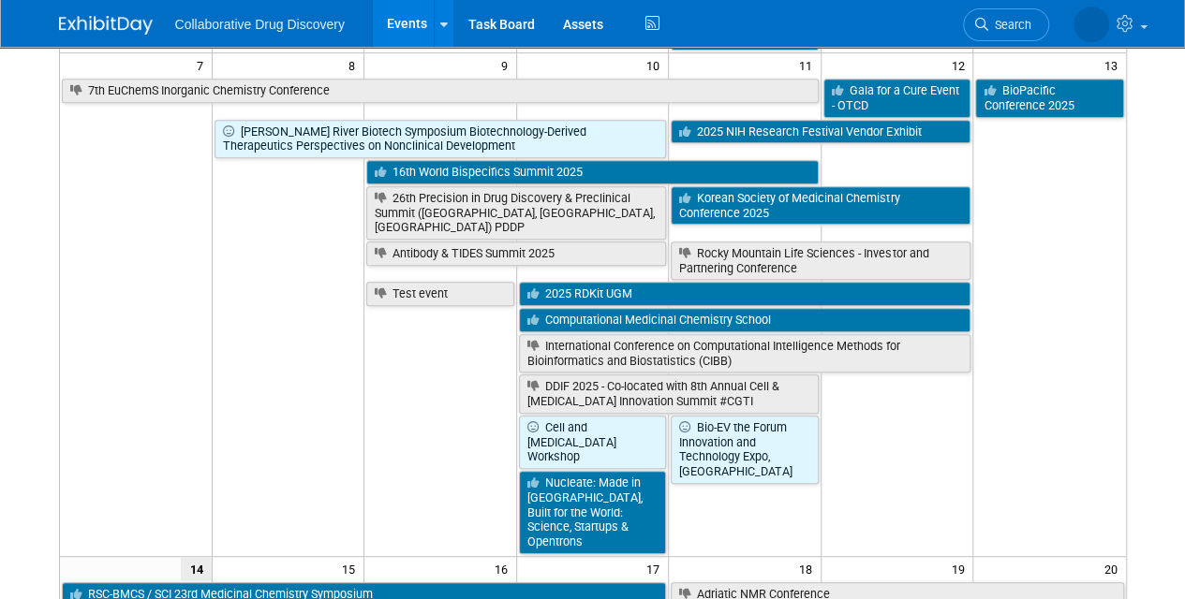  I want to click on a: Search, so click(1006, 24).